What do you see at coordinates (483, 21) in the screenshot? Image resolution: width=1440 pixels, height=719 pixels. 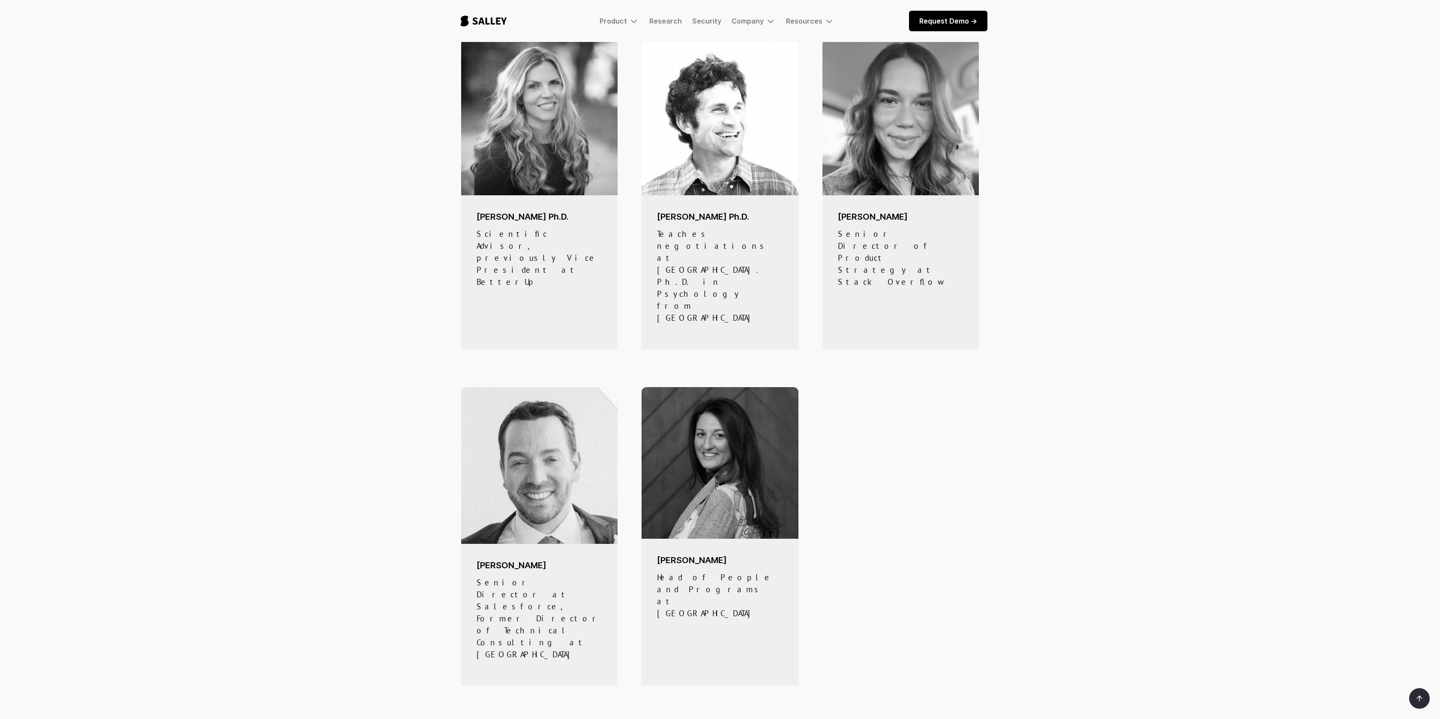 I see `a: home` at bounding box center [483, 21].